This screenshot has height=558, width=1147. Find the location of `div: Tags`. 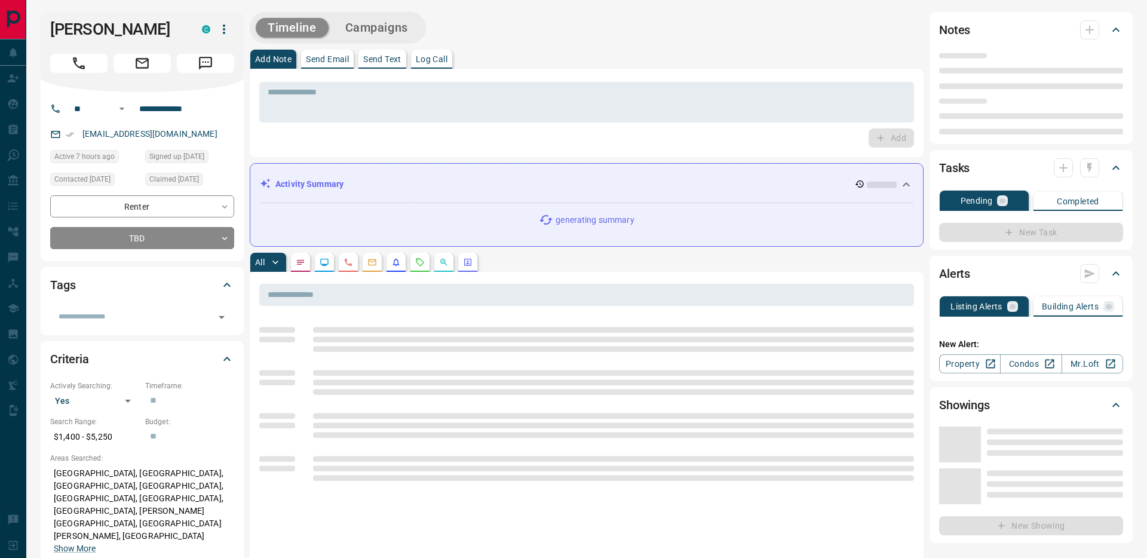

div: Tags is located at coordinates (142, 285).